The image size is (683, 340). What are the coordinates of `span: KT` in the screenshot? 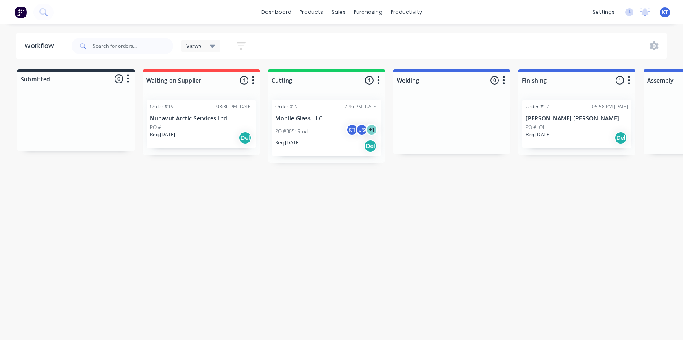 It's located at (665, 12).